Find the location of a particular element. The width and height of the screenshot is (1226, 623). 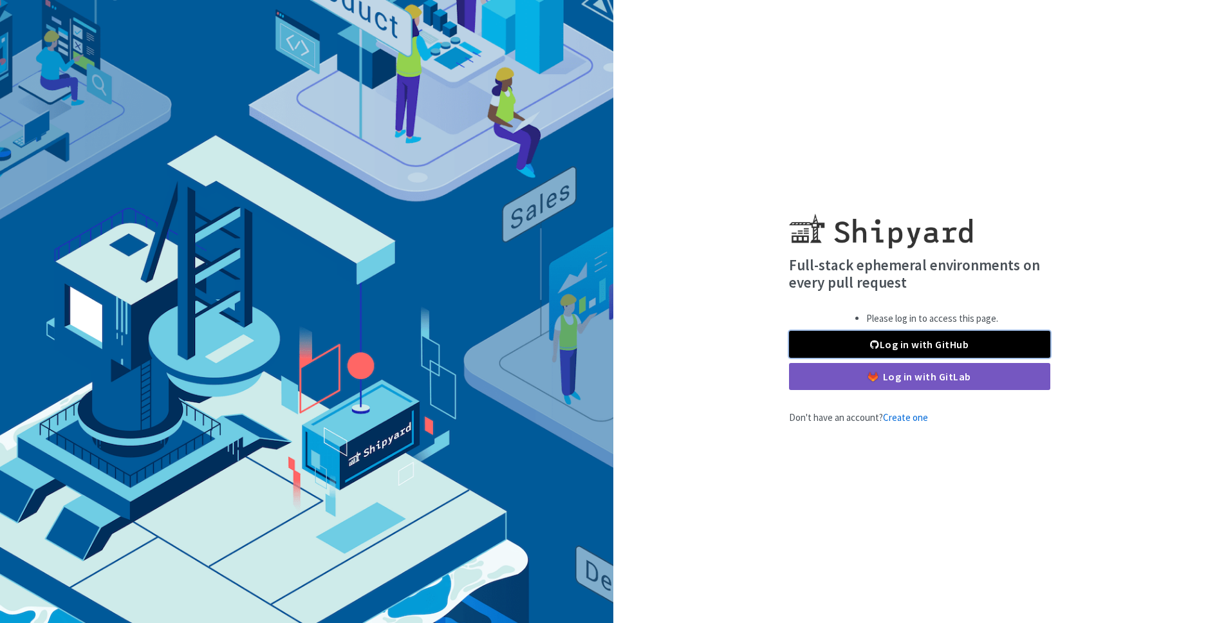

h4: Full-stack ephemeral environments on every pull request is located at coordinates (920, 274).